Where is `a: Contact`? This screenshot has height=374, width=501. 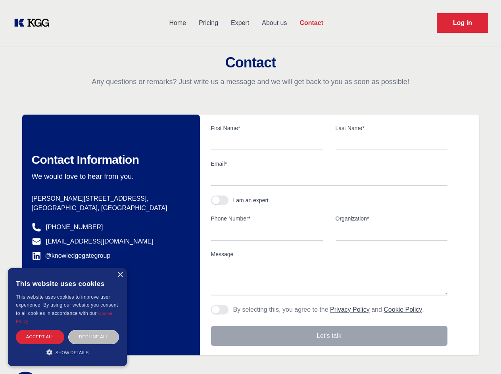
a: Contact is located at coordinates (311, 23).